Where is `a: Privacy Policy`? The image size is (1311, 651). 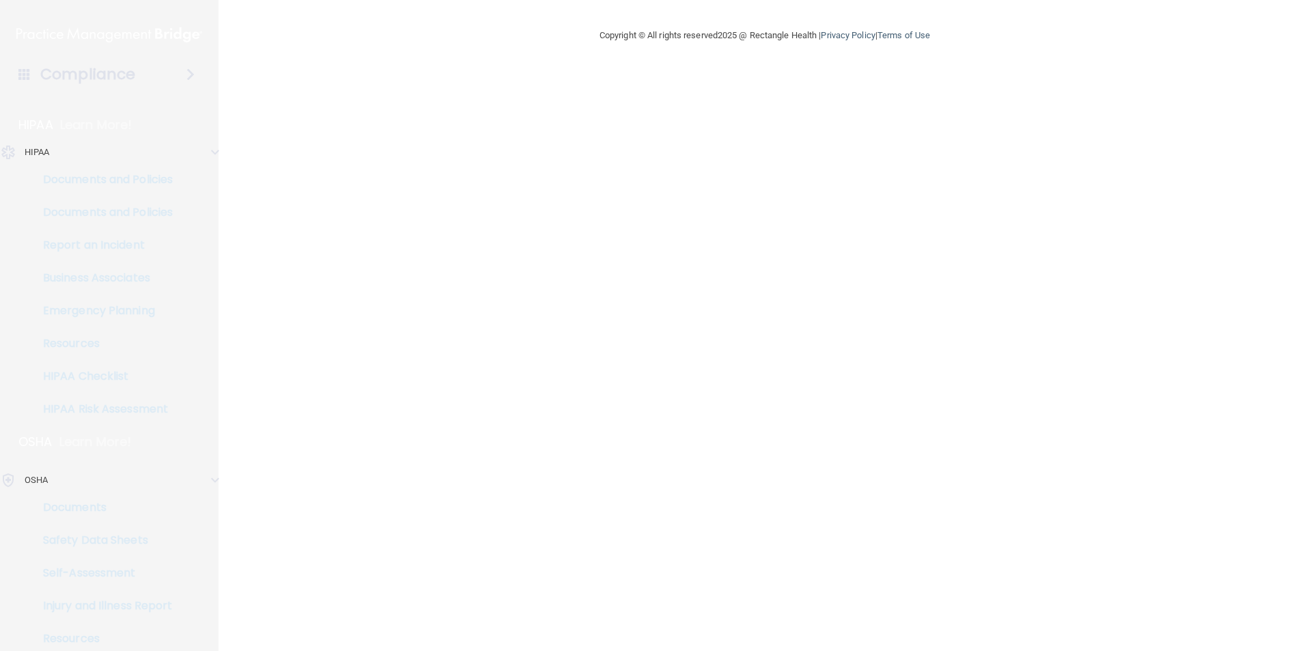
a: Privacy Policy is located at coordinates (847, 35).